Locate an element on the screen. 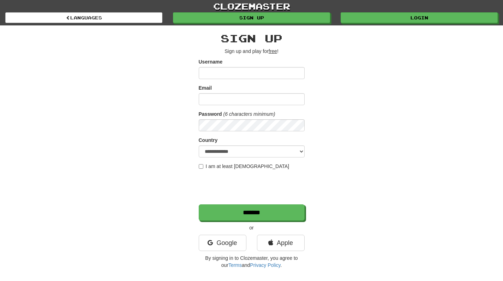 The width and height of the screenshot is (503, 281). a: Apple is located at coordinates (280, 243).